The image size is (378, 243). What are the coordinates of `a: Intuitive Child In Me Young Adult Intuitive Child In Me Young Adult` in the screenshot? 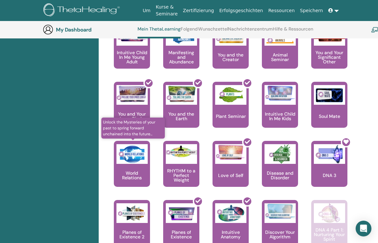 It's located at (132, 52).